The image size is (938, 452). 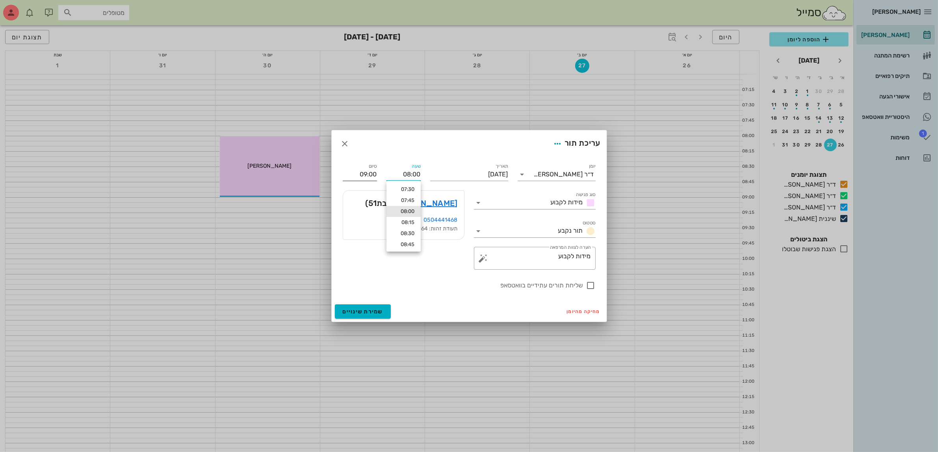 I want to click on div: סטטוסתור נקבע, so click(x=535, y=231).